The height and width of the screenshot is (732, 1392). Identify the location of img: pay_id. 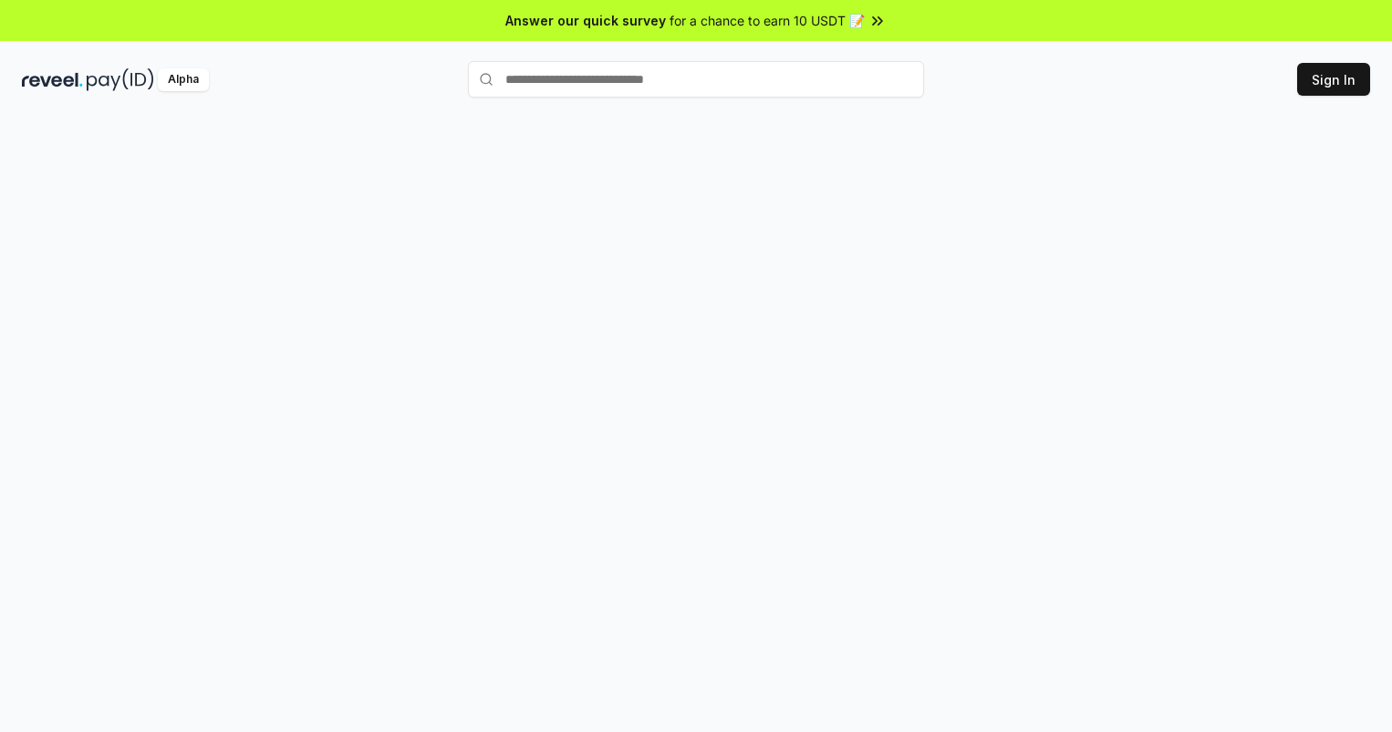
(120, 79).